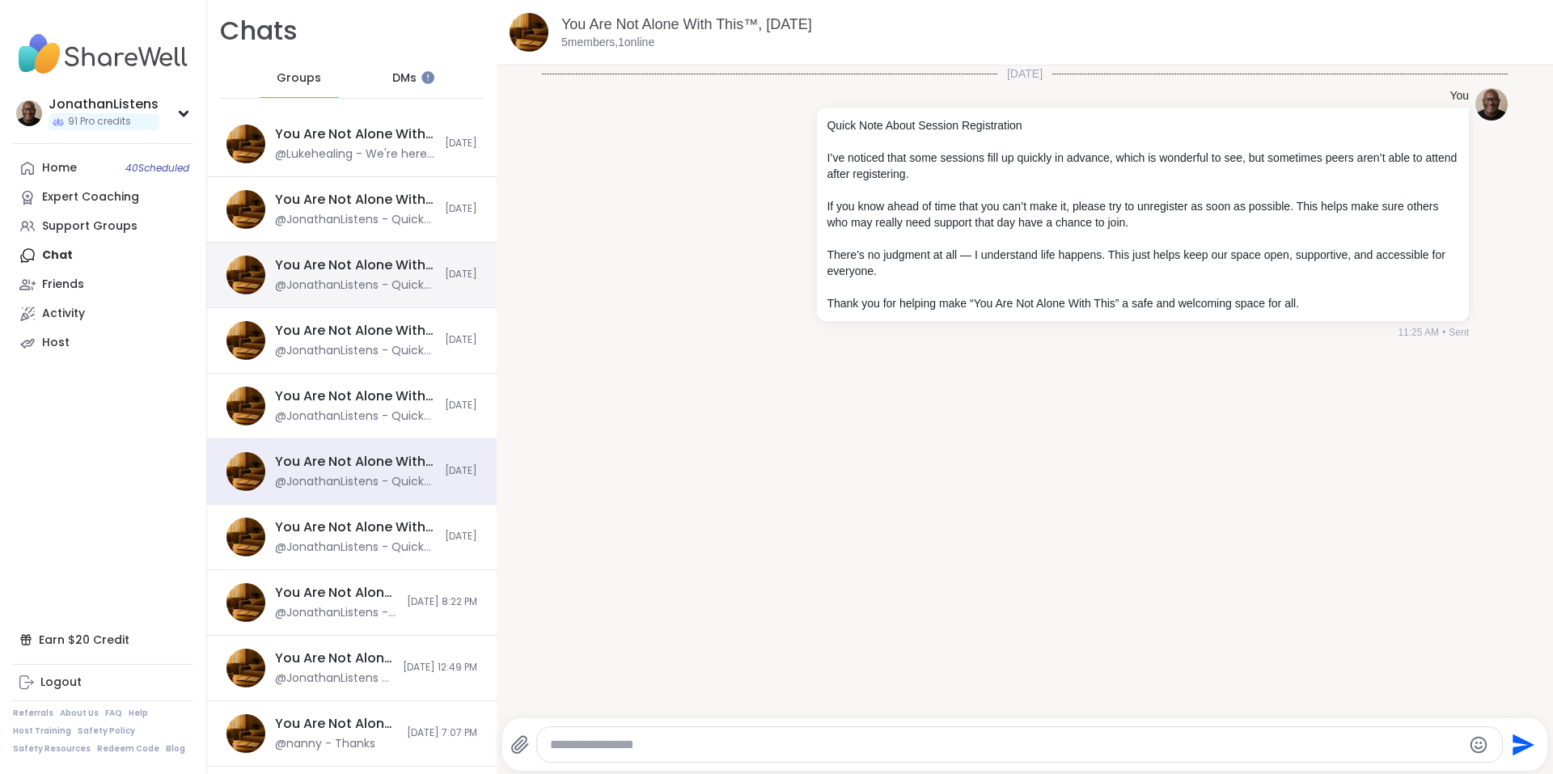  Describe the element at coordinates (59, 168) in the screenshot. I see `div: Home` at that location.